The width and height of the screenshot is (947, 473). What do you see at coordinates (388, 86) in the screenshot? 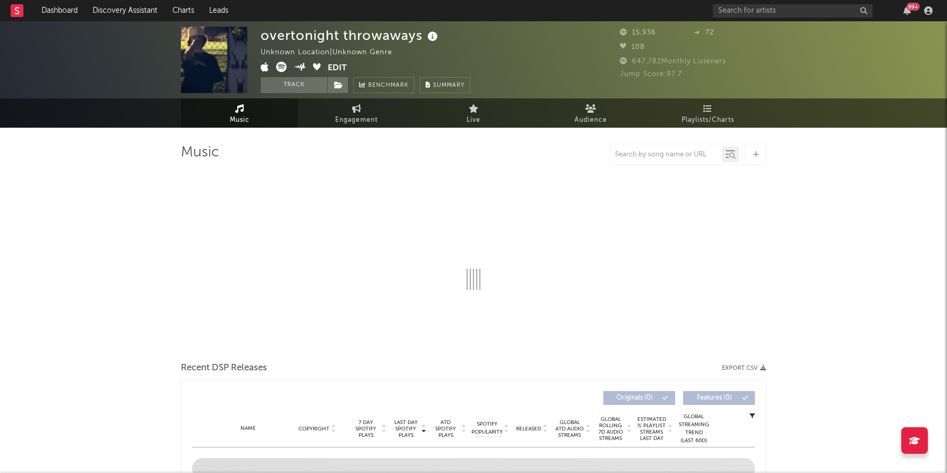
I see `span: Benchmark` at bounding box center [388, 86].